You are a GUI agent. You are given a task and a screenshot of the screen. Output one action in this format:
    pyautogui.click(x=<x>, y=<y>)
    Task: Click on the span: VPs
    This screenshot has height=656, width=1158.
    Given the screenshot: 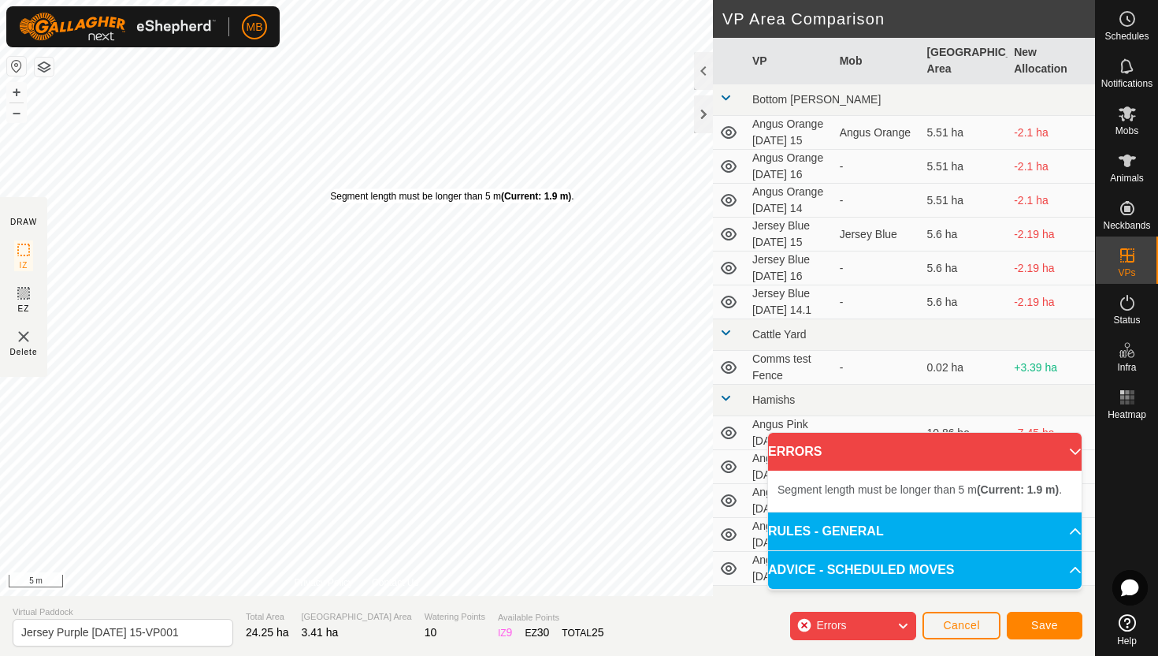 What is the action you would take?
    pyautogui.click(x=1127, y=273)
    